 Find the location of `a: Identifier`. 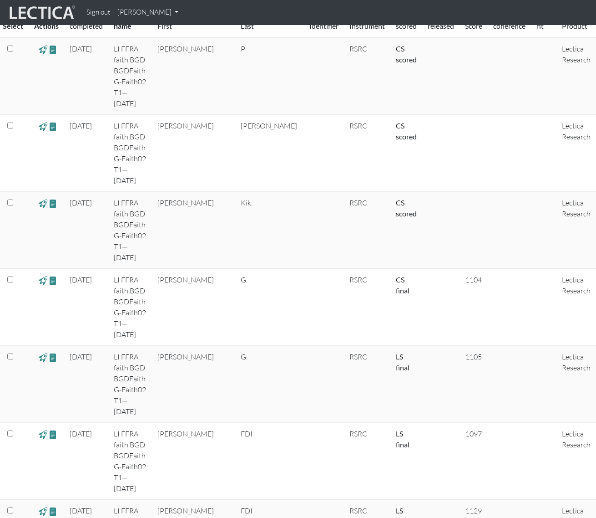

a: Identifier is located at coordinates (324, 25).